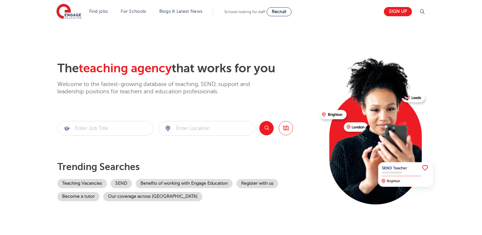 This screenshot has height=235, width=482. What do you see at coordinates (78, 197) in the screenshot?
I see `a: Become a tutor` at bounding box center [78, 197].